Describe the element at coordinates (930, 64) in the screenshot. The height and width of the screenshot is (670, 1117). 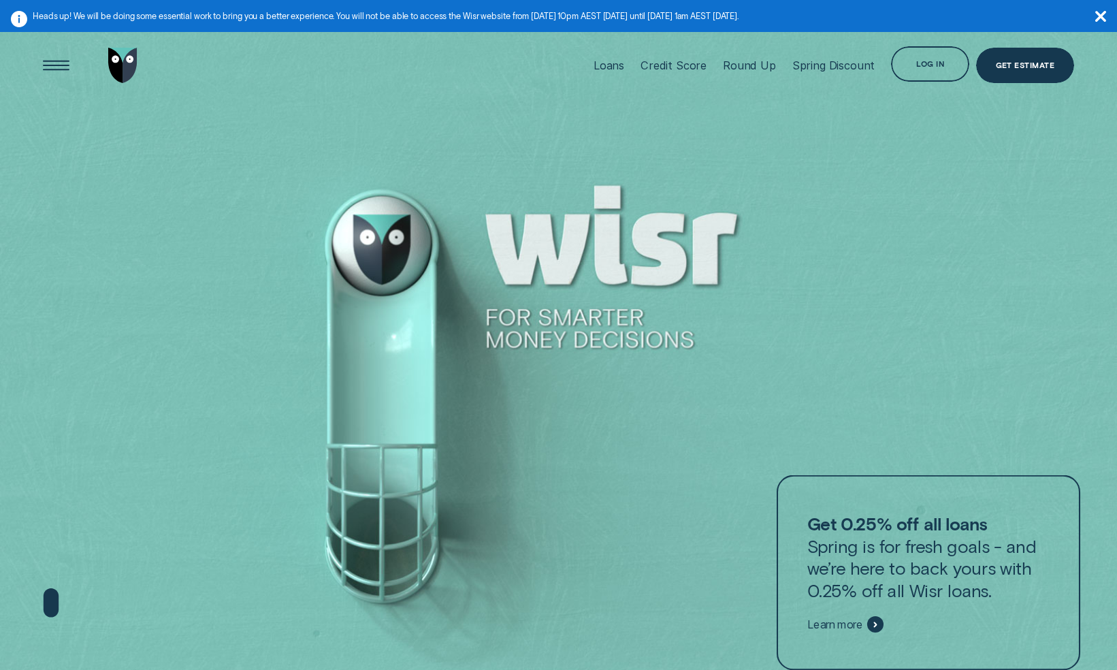
I see `button: Log in` at that location.